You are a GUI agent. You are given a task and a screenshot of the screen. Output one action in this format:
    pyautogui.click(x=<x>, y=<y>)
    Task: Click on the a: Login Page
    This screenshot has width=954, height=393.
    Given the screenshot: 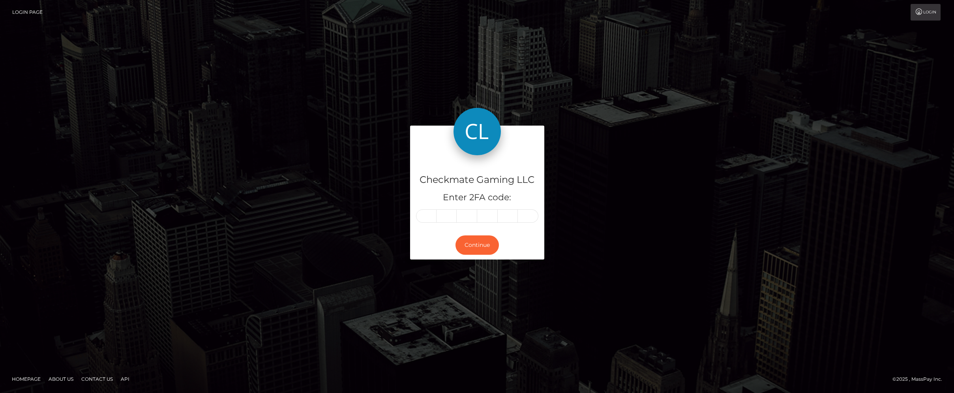 What is the action you would take?
    pyautogui.click(x=27, y=12)
    